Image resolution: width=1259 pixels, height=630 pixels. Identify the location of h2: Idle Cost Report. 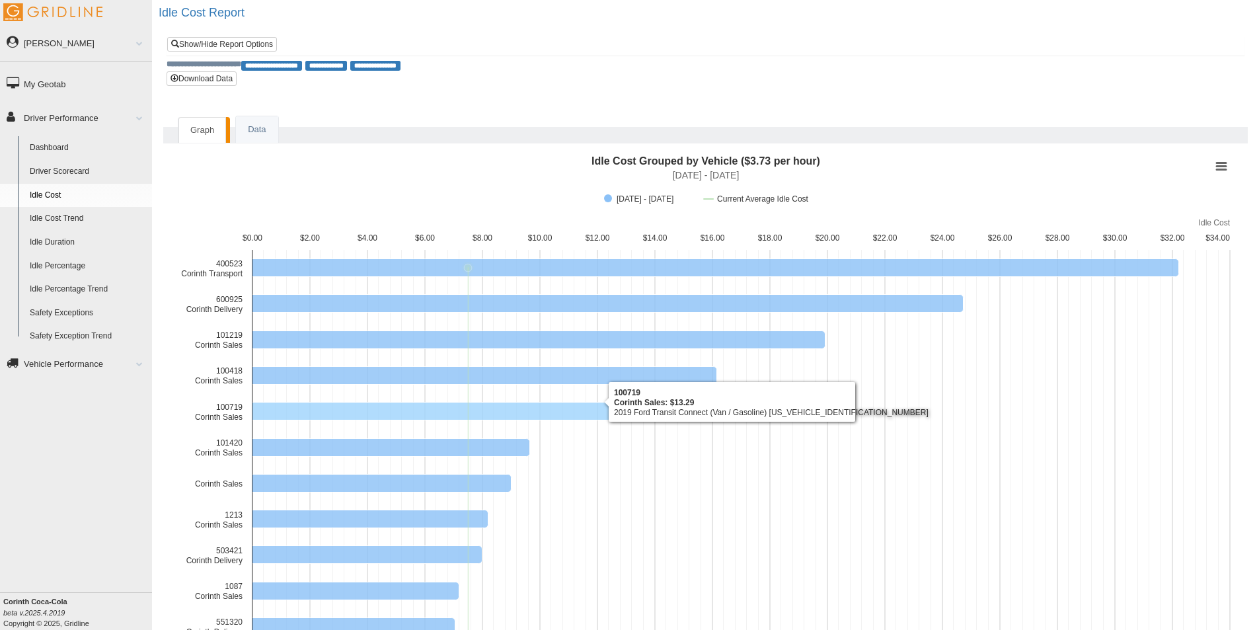
(708, 13).